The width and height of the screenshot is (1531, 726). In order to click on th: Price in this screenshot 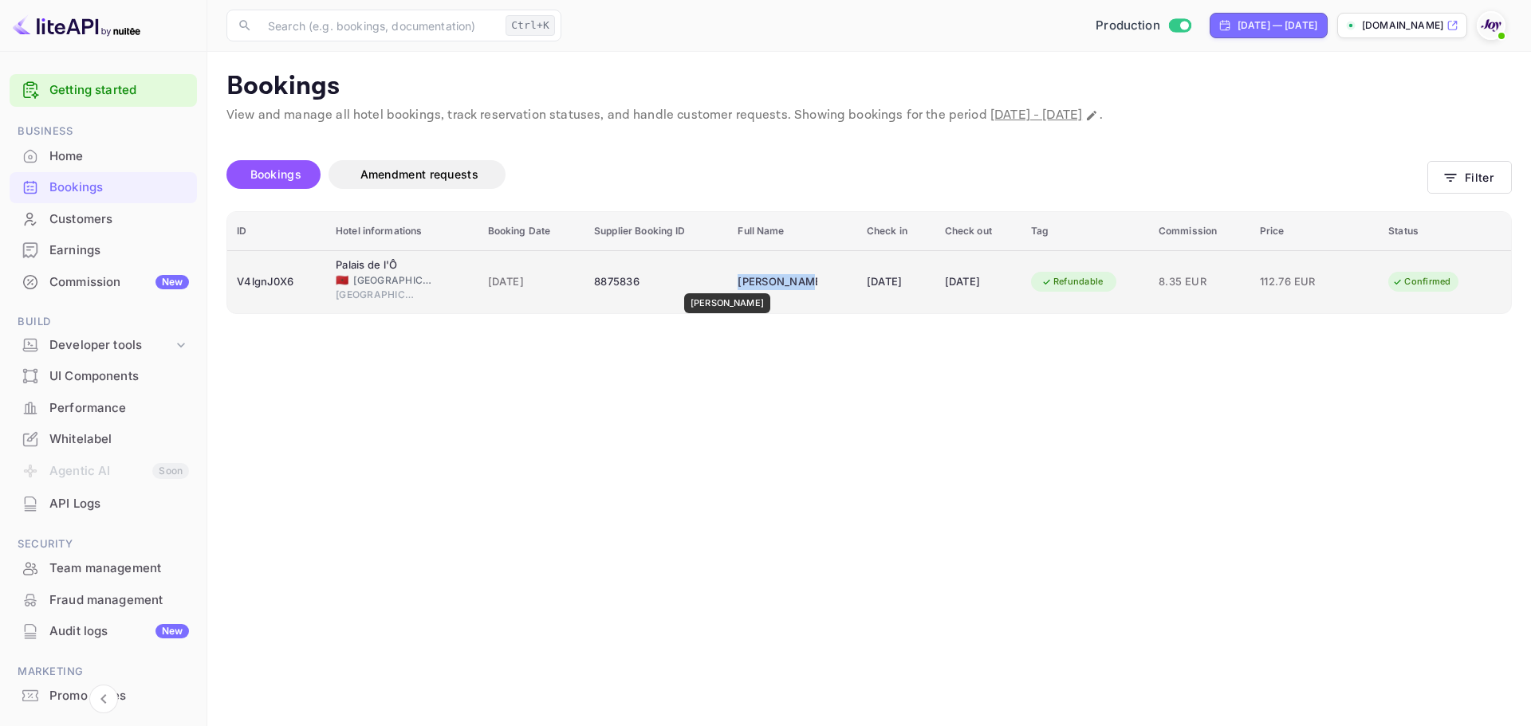, I will do `click(1314, 231)`.